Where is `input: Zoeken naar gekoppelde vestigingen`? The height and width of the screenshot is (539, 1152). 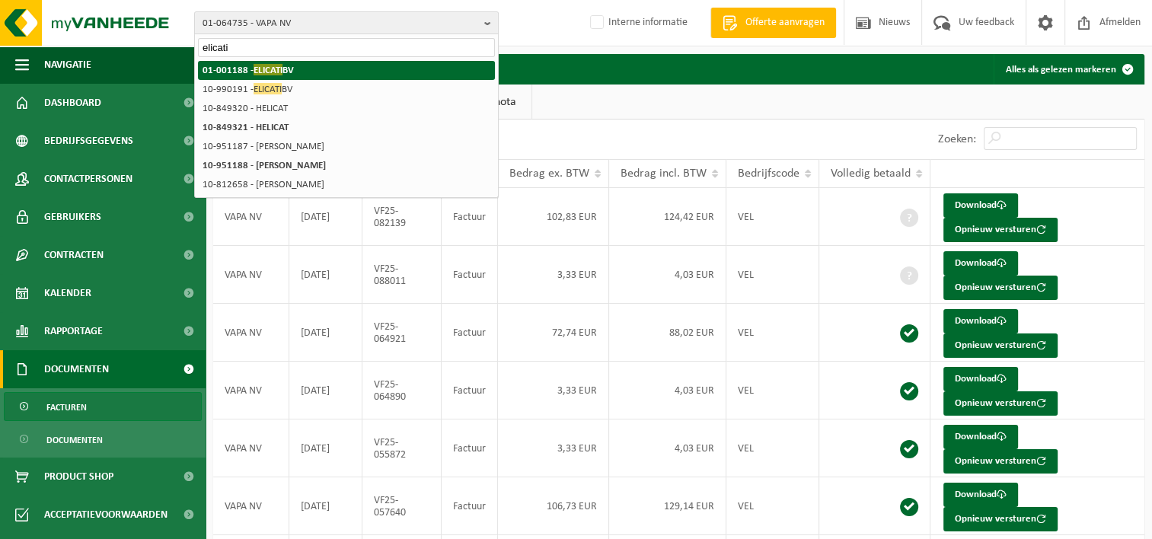 input: Zoeken naar gekoppelde vestigingen is located at coordinates (346, 47).